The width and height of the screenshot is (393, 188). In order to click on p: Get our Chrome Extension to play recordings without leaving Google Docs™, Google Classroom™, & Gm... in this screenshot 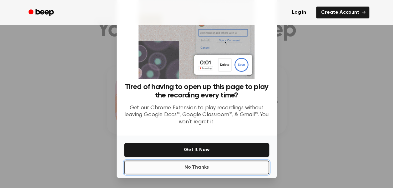, I will do `click(197, 115)`.